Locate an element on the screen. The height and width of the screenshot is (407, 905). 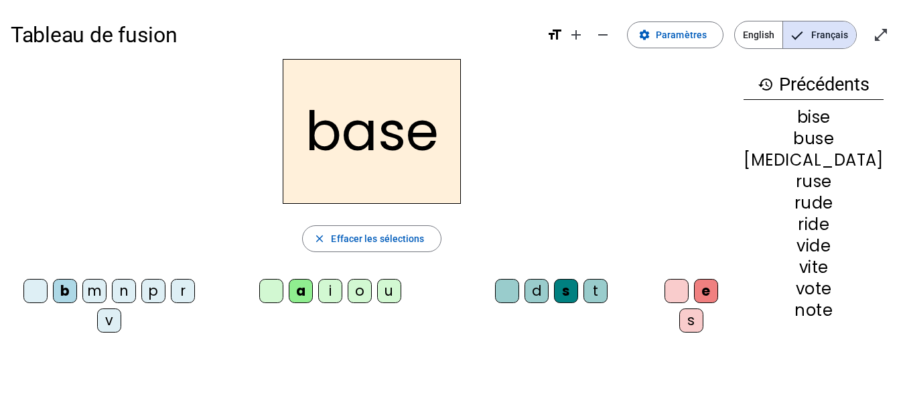
div: b is located at coordinates (65, 291).